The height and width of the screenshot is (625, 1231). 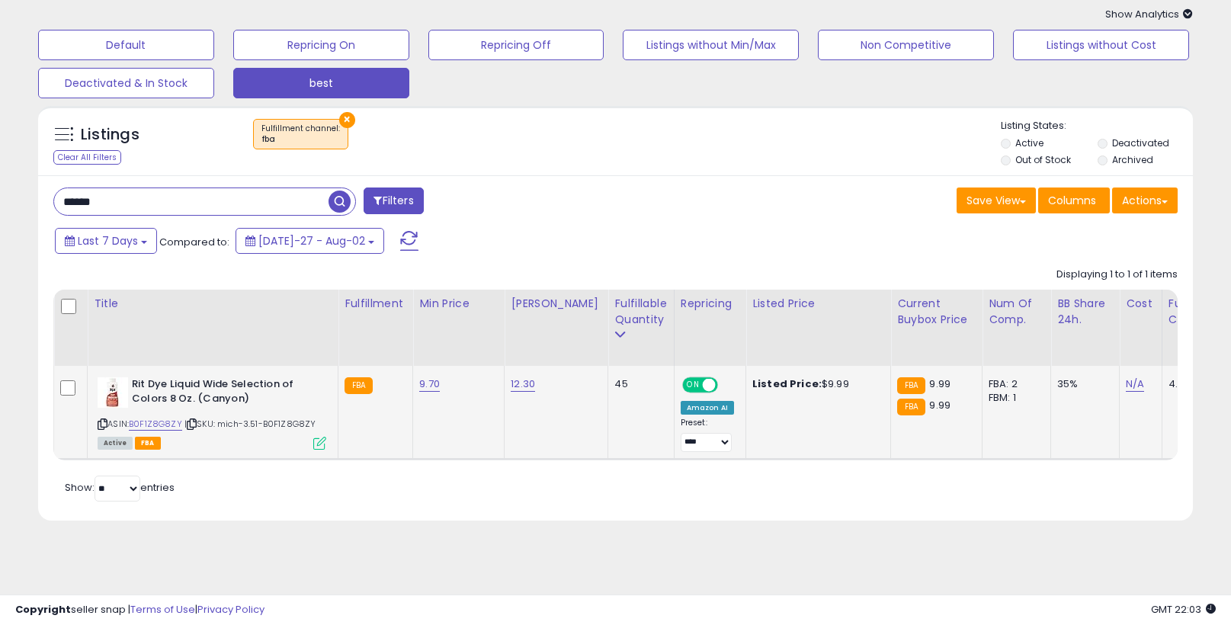 I want to click on img: 31LnTzI7Y5L._SL40_.jpg, so click(x=113, y=393).